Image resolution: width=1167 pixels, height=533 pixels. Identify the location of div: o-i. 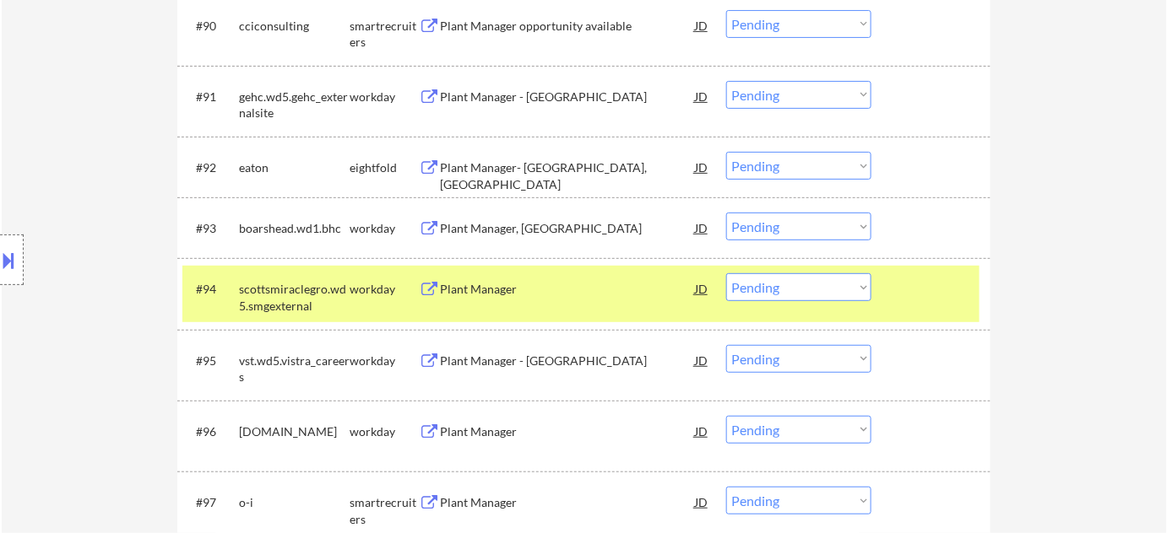
(294, 503).